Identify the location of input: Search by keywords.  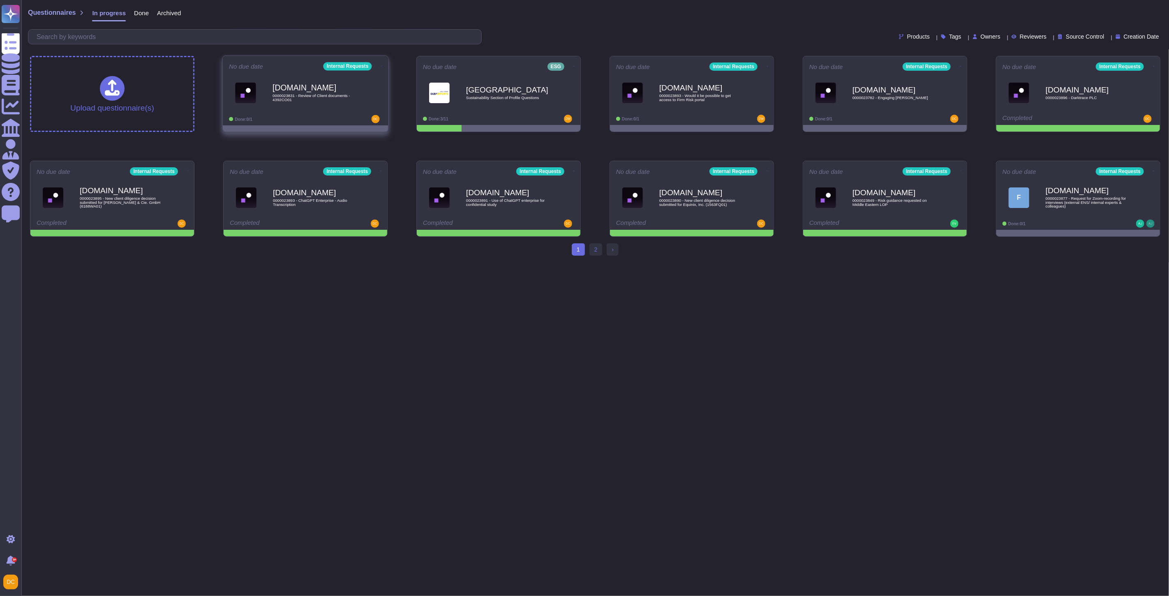
(257, 37).